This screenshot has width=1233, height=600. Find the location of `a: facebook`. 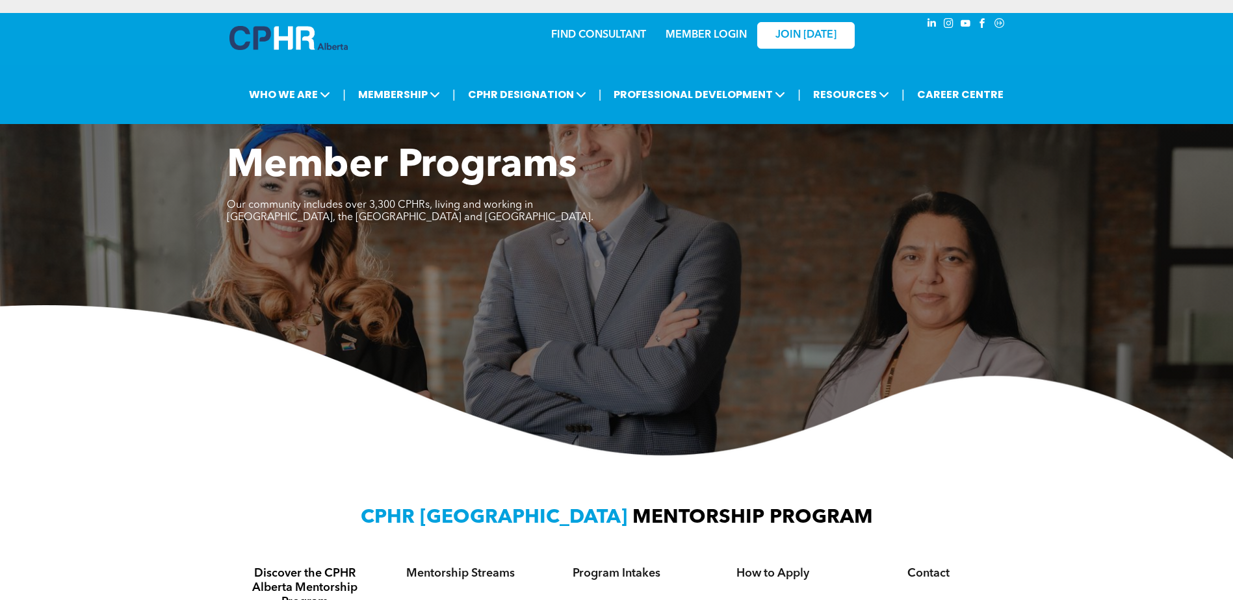

a: facebook is located at coordinates (982, 25).